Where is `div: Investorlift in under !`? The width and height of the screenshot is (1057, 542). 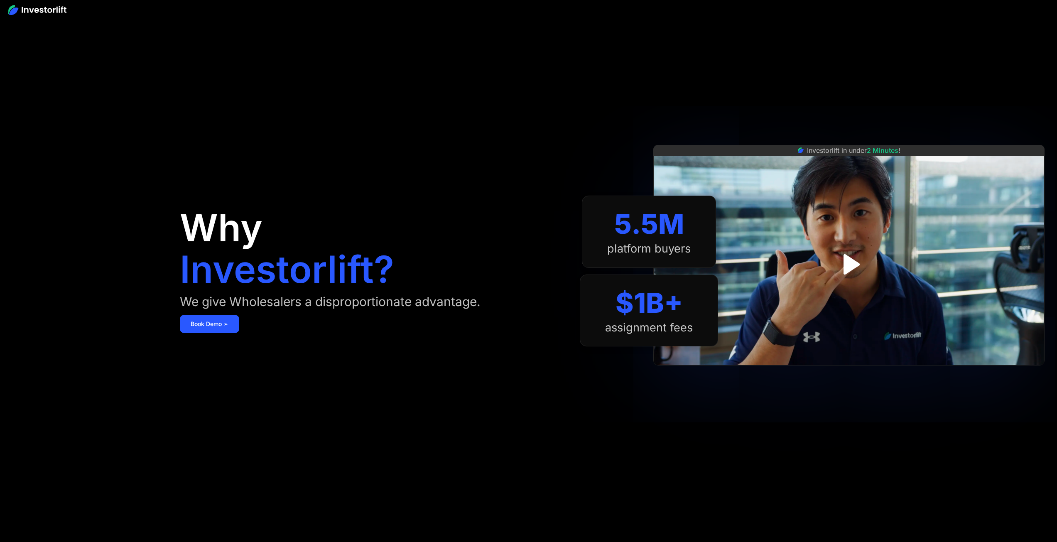
div: Investorlift in under ! is located at coordinates (854, 150).